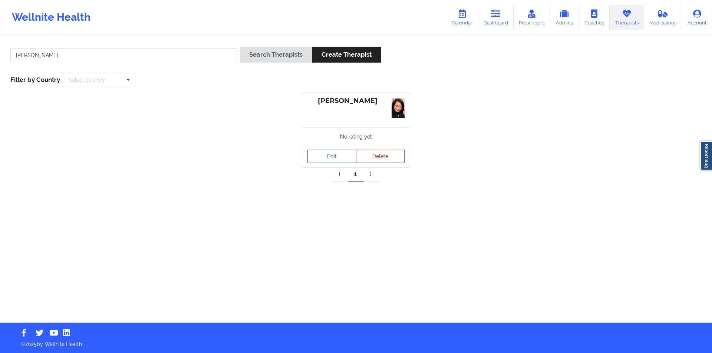 The image size is (712, 353). What do you see at coordinates (697, 17) in the screenshot?
I see `a: Account` at bounding box center [697, 17].